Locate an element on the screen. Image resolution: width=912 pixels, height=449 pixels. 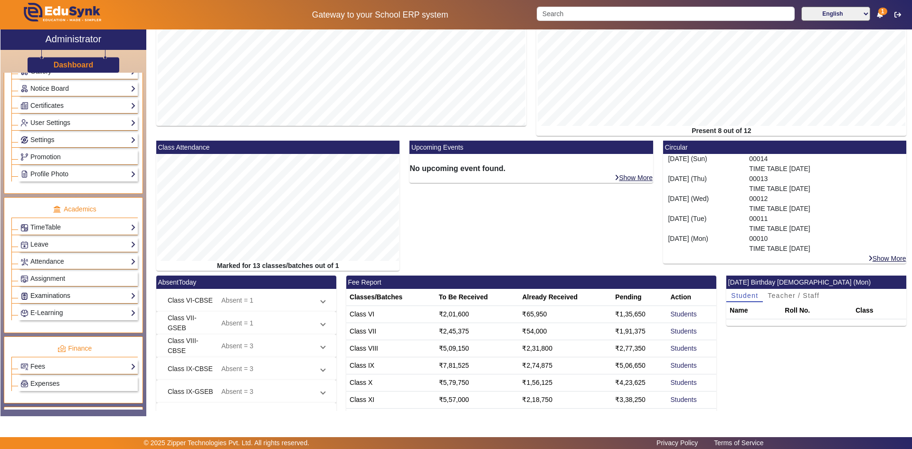
a: Dashboard is located at coordinates (74, 65).